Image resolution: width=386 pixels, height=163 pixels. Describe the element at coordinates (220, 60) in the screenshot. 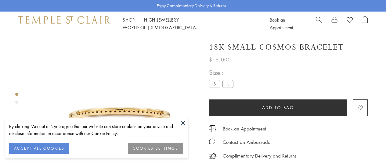

I see `span: $15,000` at that location.